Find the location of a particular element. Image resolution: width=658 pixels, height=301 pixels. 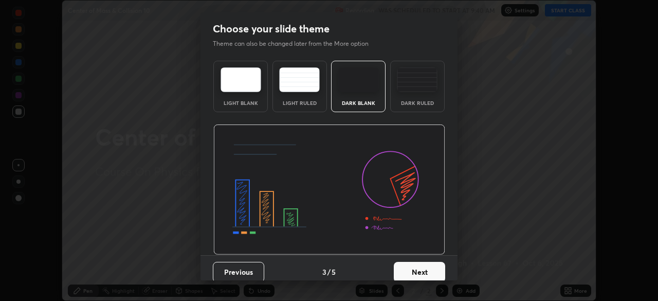

button: Next is located at coordinates (420, 272).